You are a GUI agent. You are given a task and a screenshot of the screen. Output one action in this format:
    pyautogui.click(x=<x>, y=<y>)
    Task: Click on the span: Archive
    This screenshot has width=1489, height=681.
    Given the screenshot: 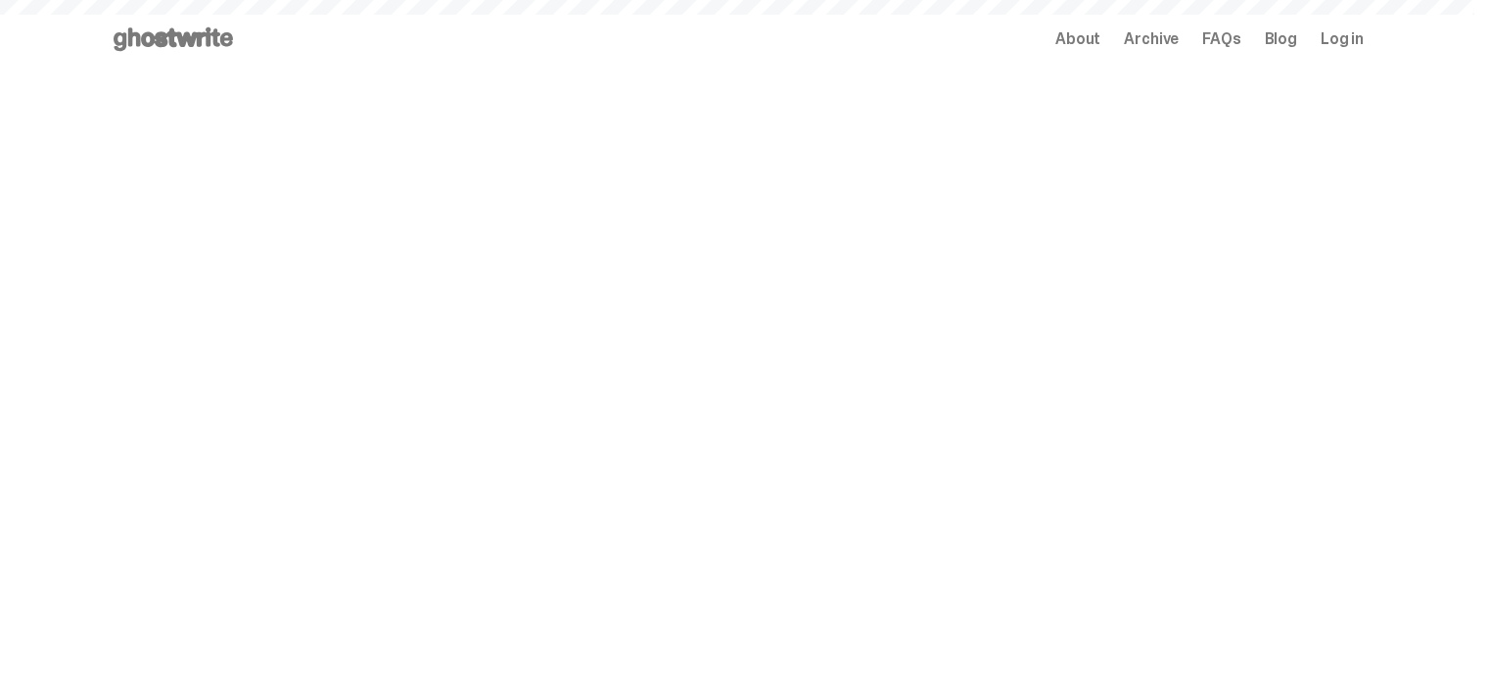 What is the action you would take?
    pyautogui.click(x=1152, y=39)
    